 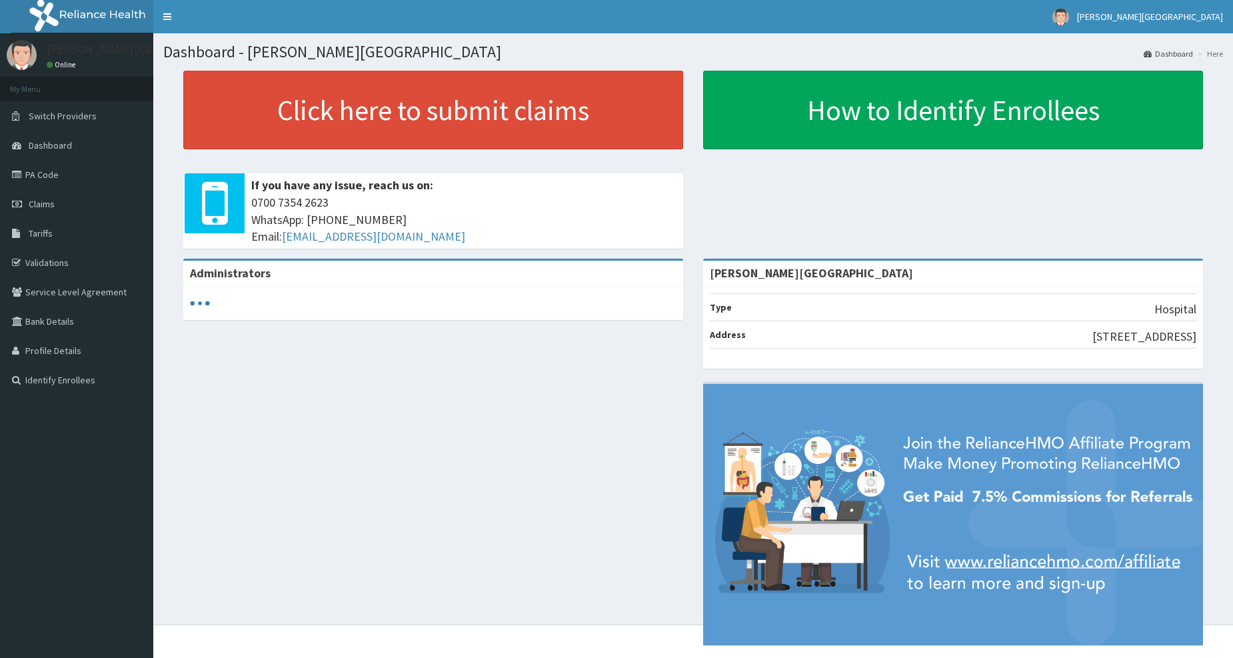 What do you see at coordinates (1175, 309) in the screenshot?
I see `p: Hospital` at bounding box center [1175, 309].